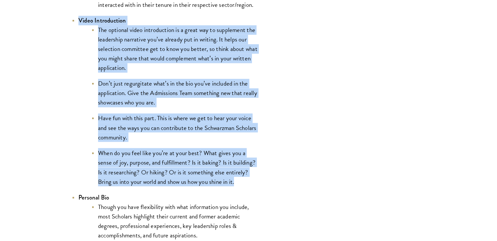 The image size is (497, 241). Describe the element at coordinates (175, 167) in the screenshot. I see `li: When do you feel like you’re at your best? What gives you a sense of joy, purpose, and fulfillmen...` at that location.